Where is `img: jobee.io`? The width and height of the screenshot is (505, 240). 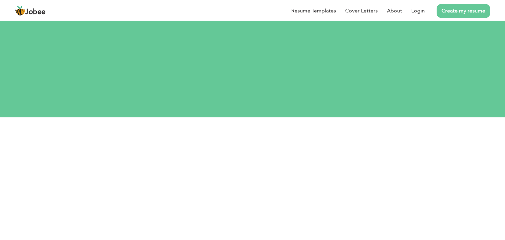 img: jobee.io is located at coordinates (20, 11).